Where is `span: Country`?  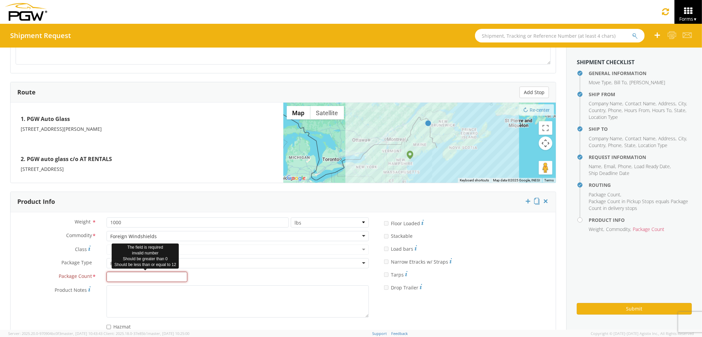 span: Country is located at coordinates (597, 110).